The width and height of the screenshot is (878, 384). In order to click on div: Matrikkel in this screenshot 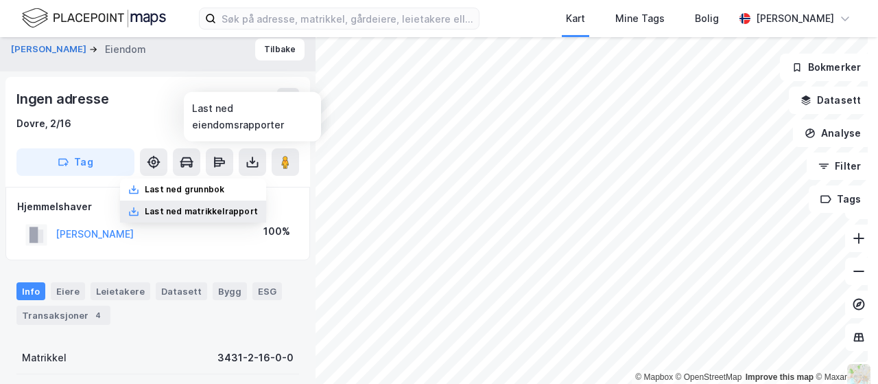, I will do `click(44, 358)`.